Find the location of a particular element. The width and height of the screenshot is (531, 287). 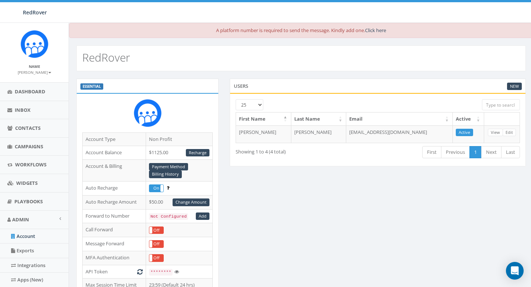

td: Auto Recharge Amount is located at coordinates (114, 202).